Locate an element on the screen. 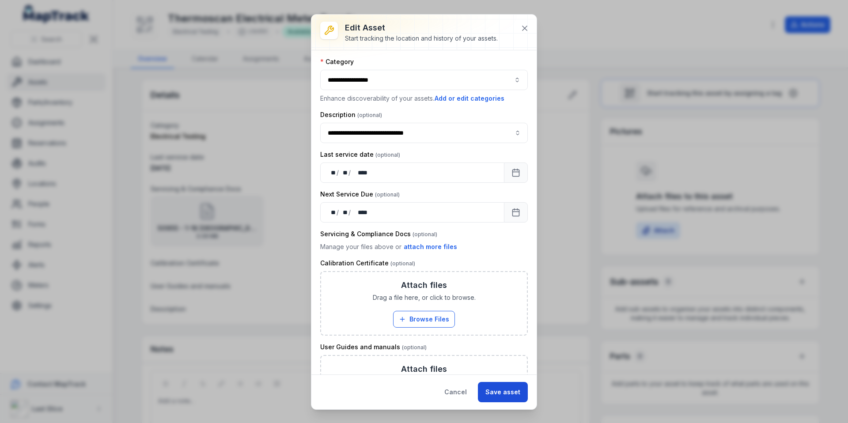 Image resolution: width=848 pixels, height=423 pixels. div: Start tracking the location and history of your assets. is located at coordinates (421, 38).